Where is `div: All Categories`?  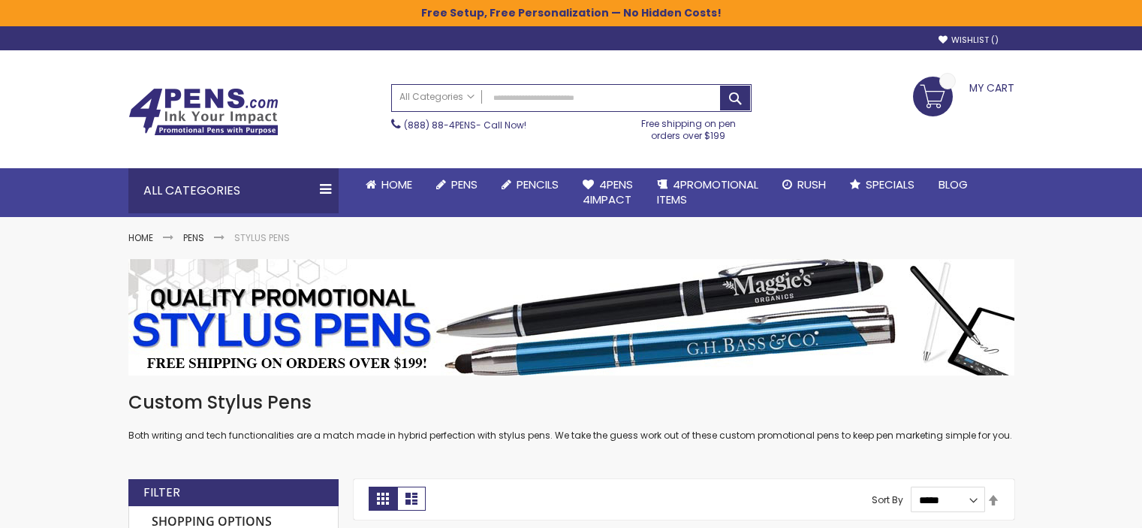
div: All Categories is located at coordinates (234, 191).